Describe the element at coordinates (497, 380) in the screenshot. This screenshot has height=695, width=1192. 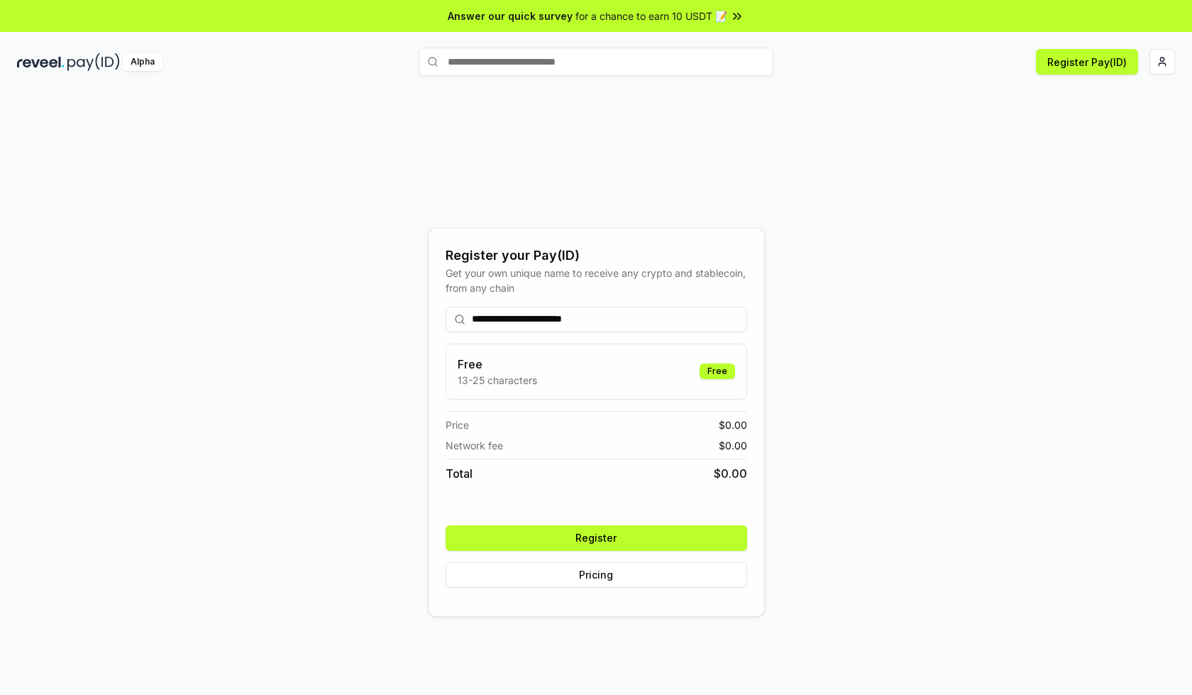
I see `p: 13-25 characters` at that location.